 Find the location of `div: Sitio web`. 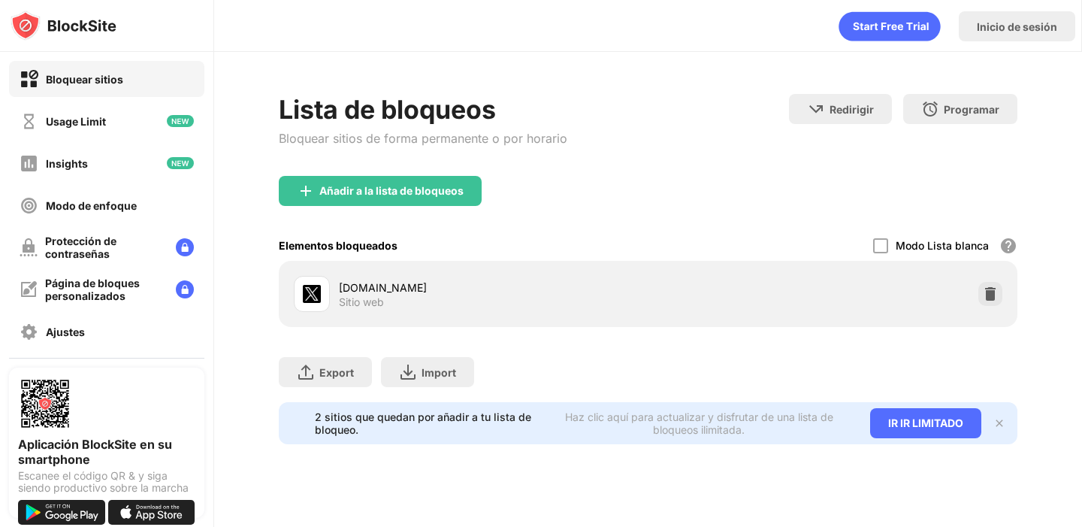

div: Sitio web is located at coordinates (361, 302).